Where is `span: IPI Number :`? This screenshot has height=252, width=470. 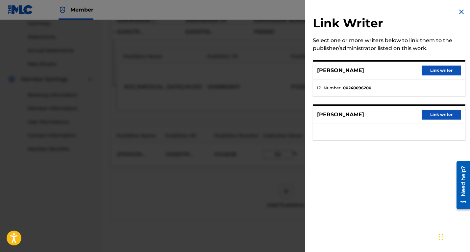
span: IPI Number : is located at coordinates (329, 88).